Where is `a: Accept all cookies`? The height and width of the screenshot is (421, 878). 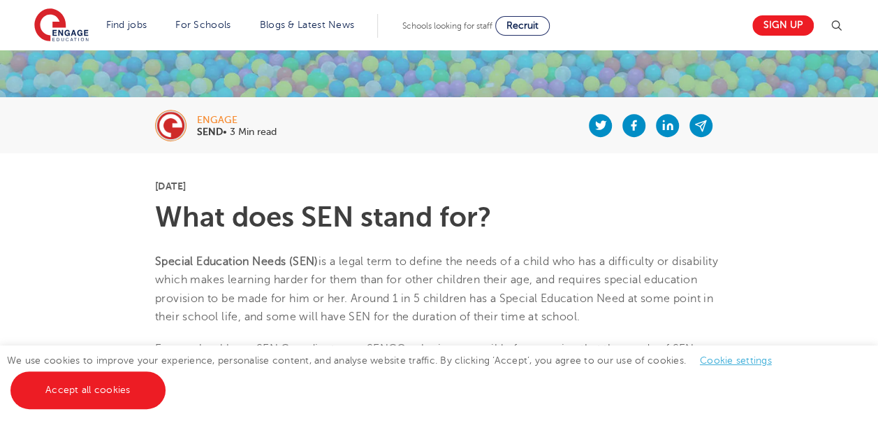
a: Accept all cookies is located at coordinates (88, 390).